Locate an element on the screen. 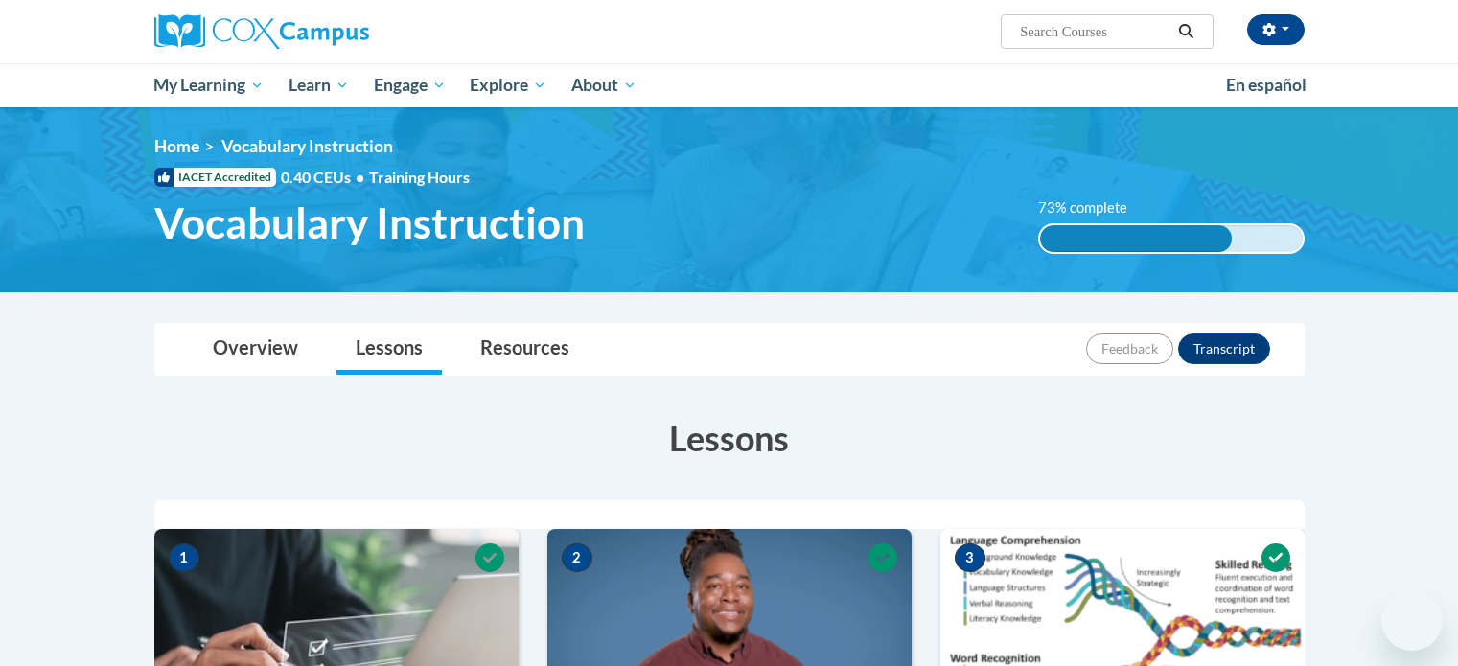  span: Engage is located at coordinates (409, 85).